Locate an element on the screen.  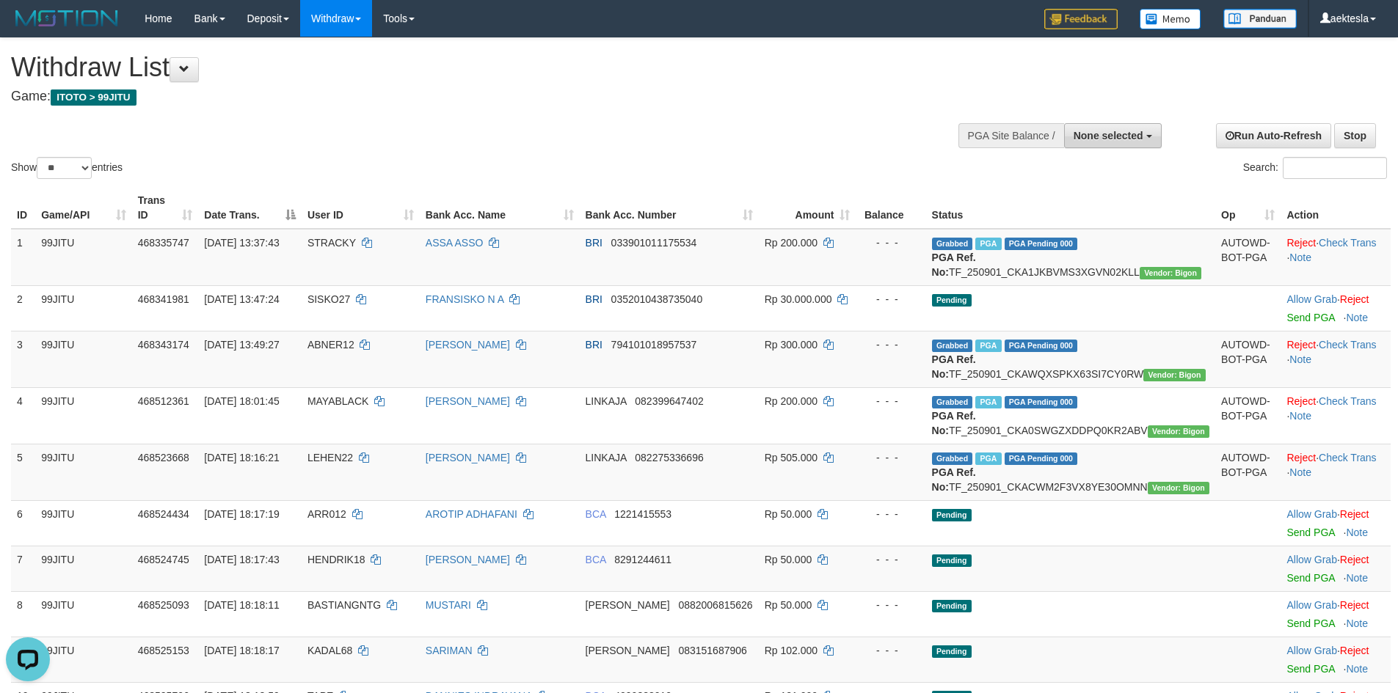
span: MAYABLACK is located at coordinates (338, 401).